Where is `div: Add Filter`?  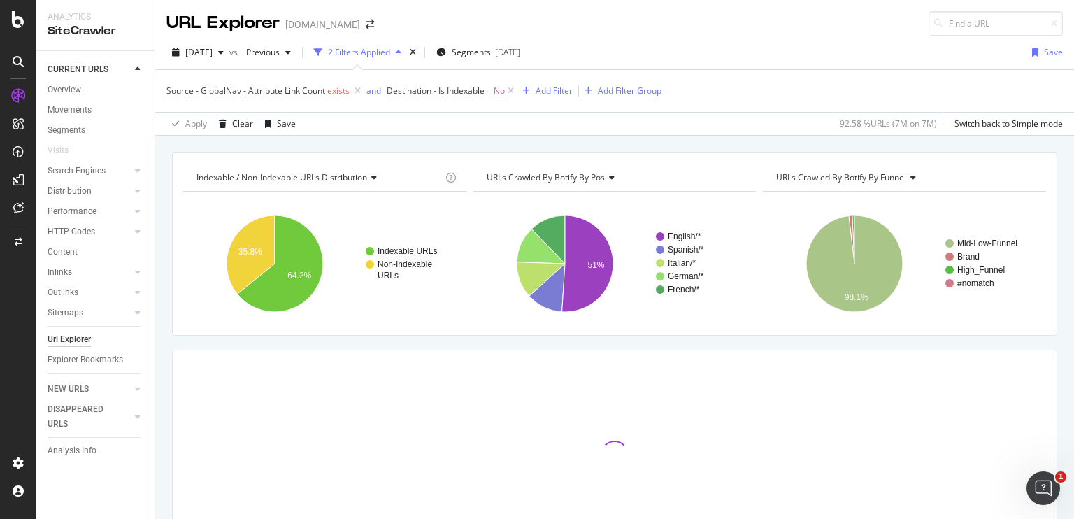
div: Add Filter is located at coordinates (554, 90).